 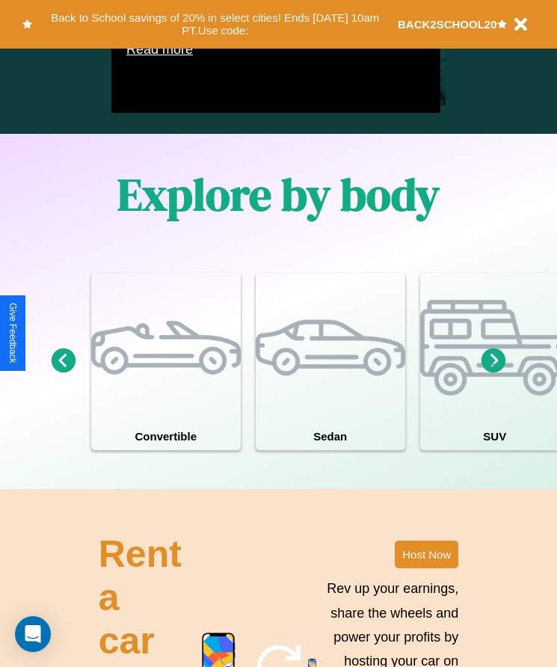 I want to click on button: Host Now, so click(x=426, y=554).